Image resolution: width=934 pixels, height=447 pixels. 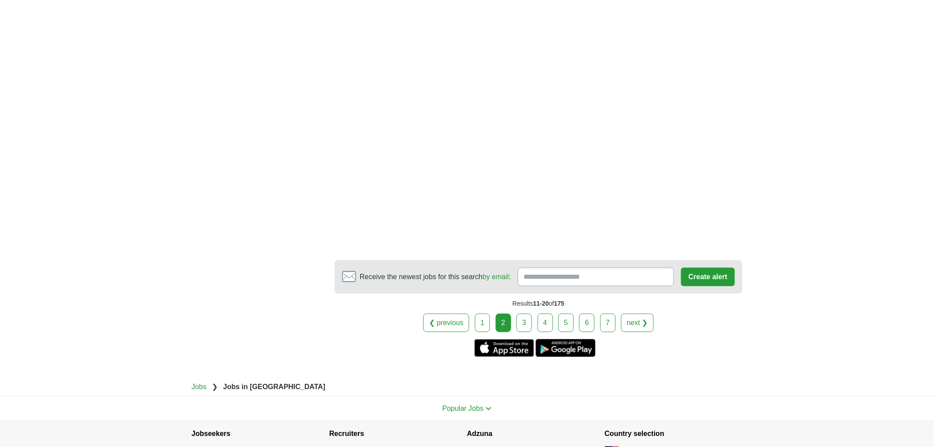 I want to click on a: 1, so click(x=483, y=323).